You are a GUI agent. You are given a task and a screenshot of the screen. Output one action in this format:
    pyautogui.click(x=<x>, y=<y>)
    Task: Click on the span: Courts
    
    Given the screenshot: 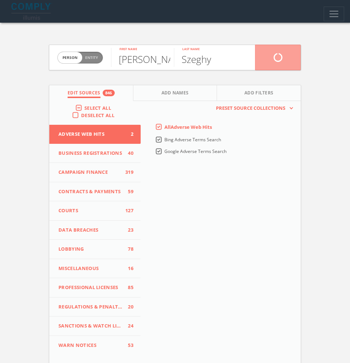 What is the action you would take?
    pyautogui.click(x=90, y=211)
    